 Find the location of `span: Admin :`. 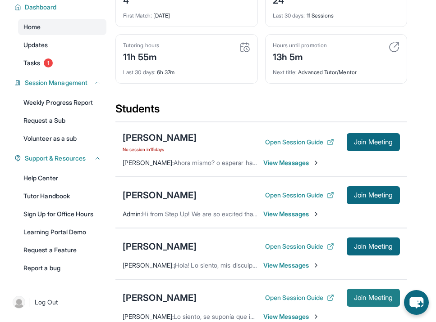

span: Admin : is located at coordinates (132, 214).